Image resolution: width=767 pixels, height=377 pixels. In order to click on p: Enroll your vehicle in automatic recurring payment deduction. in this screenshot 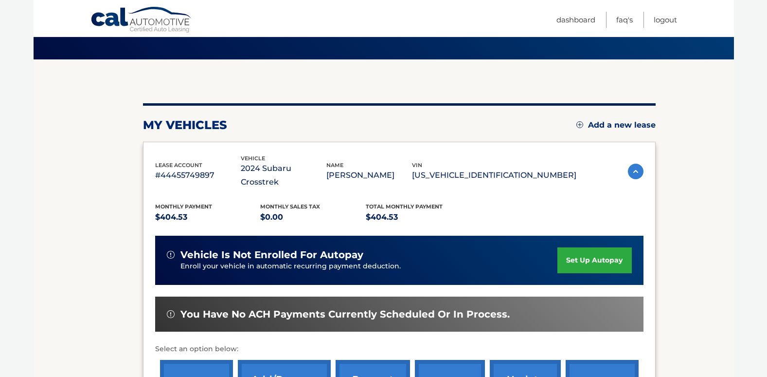, I will do `click(369, 266)`.